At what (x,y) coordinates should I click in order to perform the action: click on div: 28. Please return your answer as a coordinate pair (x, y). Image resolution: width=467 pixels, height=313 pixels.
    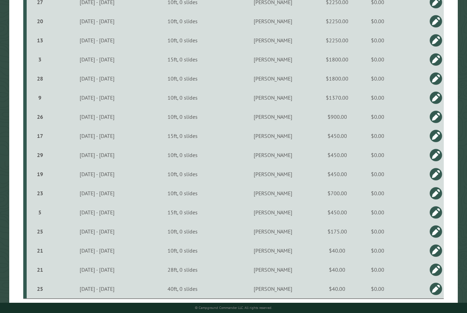
    Looking at the image, I should click on (40, 79).